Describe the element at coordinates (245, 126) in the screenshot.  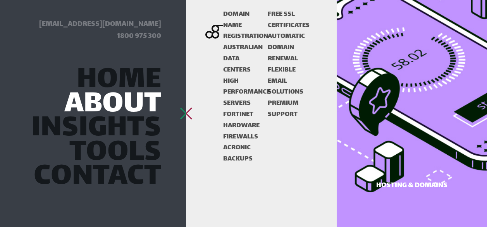
I see `li: Fortinet Hardware Firewalls` at that location.